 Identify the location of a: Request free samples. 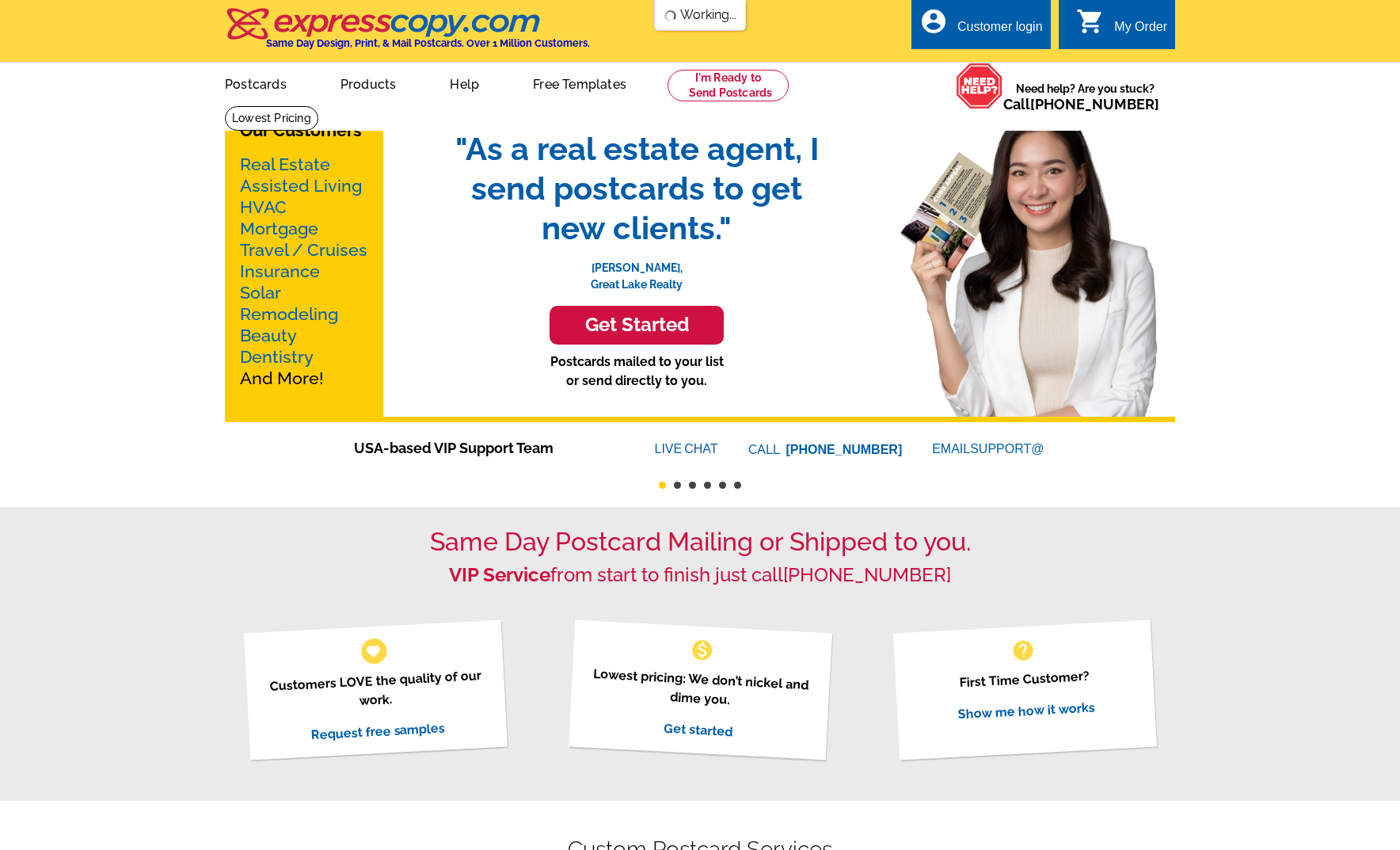
(377, 731).